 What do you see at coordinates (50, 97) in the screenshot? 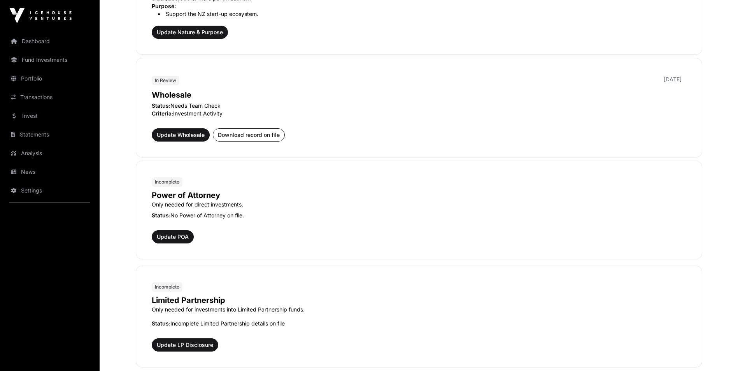
I see `a: Transactions` at bounding box center [50, 97].